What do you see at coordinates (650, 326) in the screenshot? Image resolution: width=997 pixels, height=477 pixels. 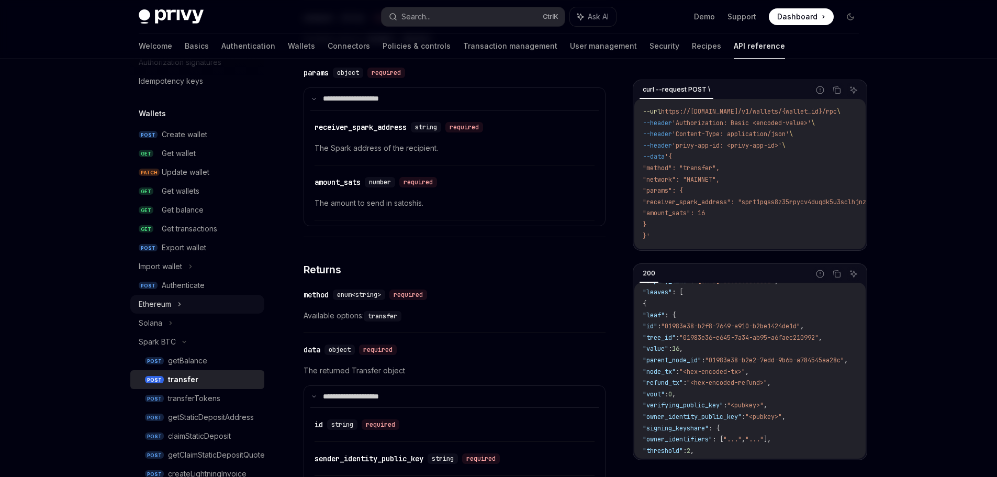 I see `span: "id"` at bounding box center [650, 326].